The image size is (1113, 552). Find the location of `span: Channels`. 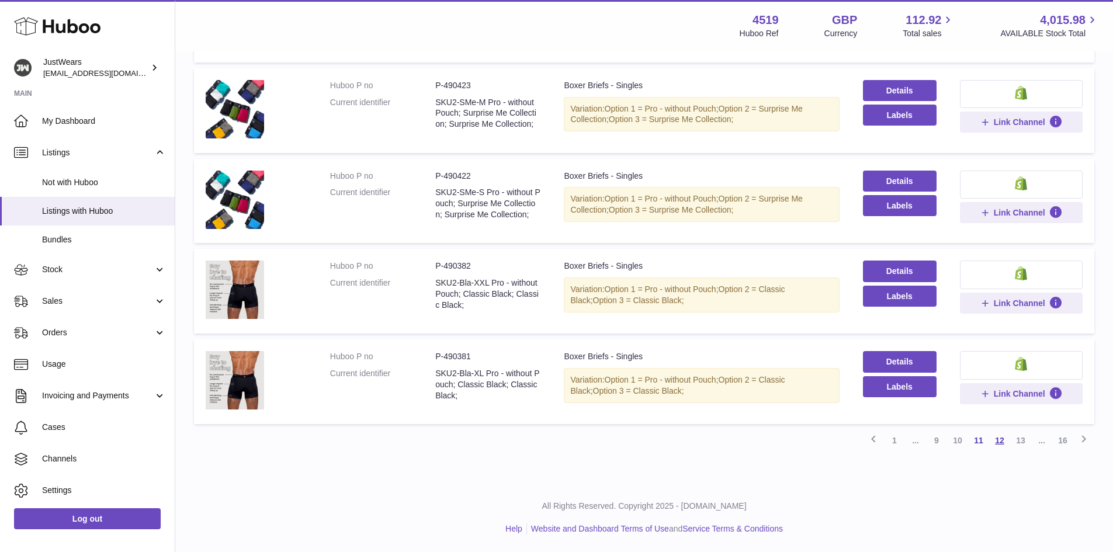

span: Channels is located at coordinates (104, 459).